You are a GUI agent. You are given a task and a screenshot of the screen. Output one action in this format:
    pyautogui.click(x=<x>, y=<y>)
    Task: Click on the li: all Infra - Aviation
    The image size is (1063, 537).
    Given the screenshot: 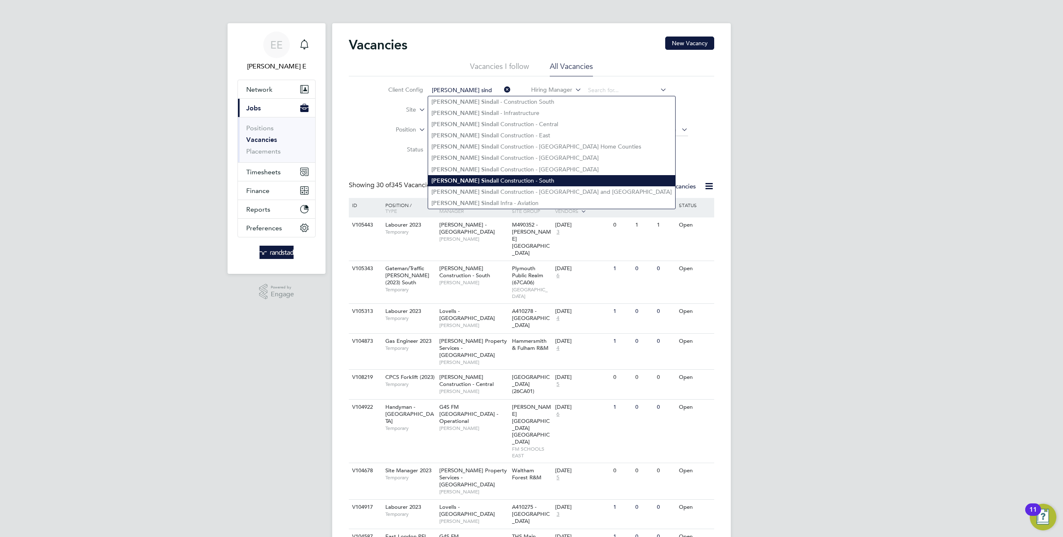 What is the action you would take?
    pyautogui.click(x=551, y=203)
    